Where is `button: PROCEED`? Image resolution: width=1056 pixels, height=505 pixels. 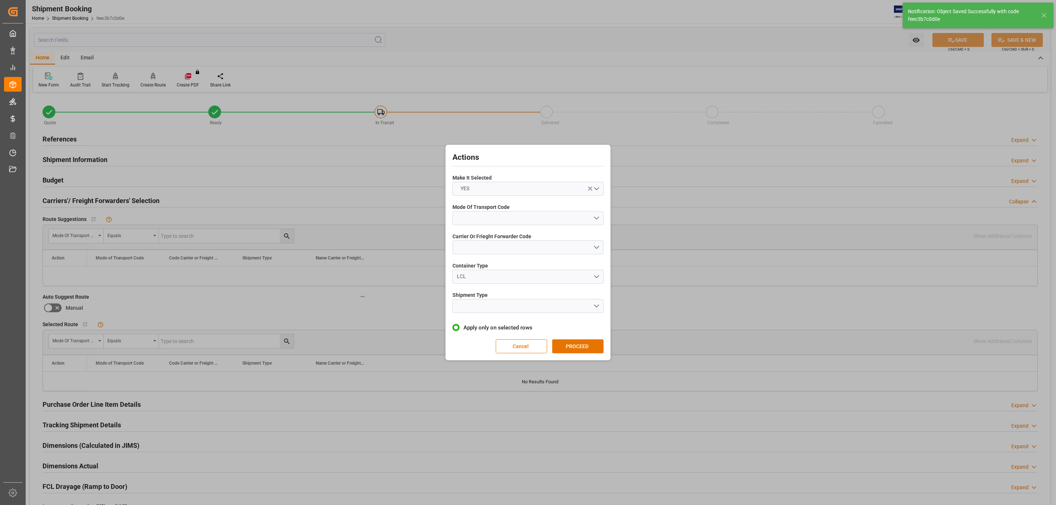 button: PROCEED is located at coordinates (578, 346).